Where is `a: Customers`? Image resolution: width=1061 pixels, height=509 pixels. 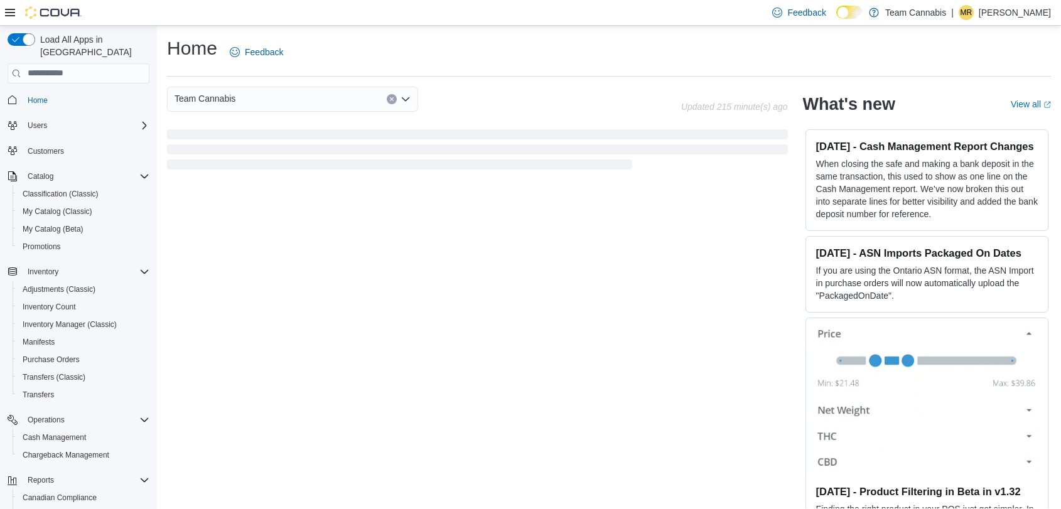 a: Customers is located at coordinates (46, 151).